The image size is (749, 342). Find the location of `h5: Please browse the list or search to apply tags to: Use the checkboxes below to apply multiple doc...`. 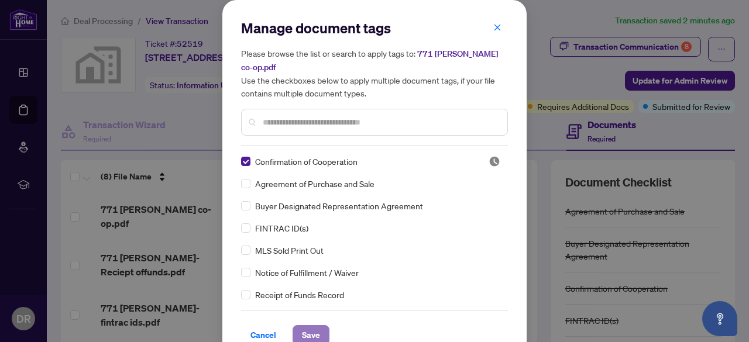

h5: Please browse the list or search to apply tags to: Use the checkboxes below to apply multiple doc... is located at coordinates (374, 73).